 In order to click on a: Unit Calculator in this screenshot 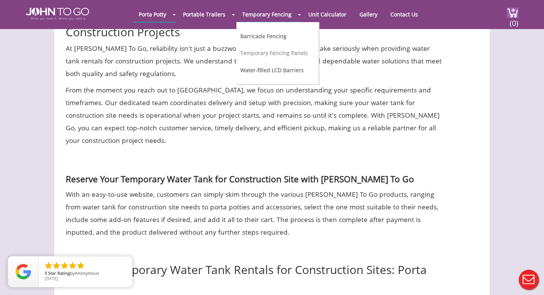, I will do `click(327, 14)`.